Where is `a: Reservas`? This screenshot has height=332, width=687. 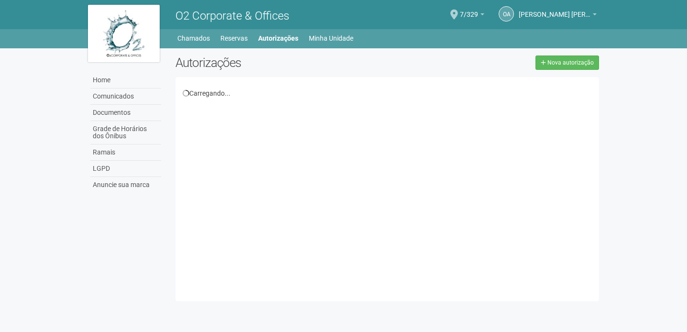
a: Reservas is located at coordinates (234, 38).